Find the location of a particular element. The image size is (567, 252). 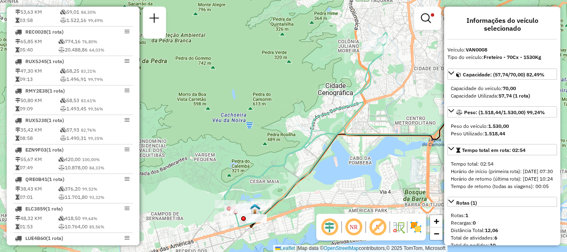

td: 09:13 is located at coordinates (37, 79).